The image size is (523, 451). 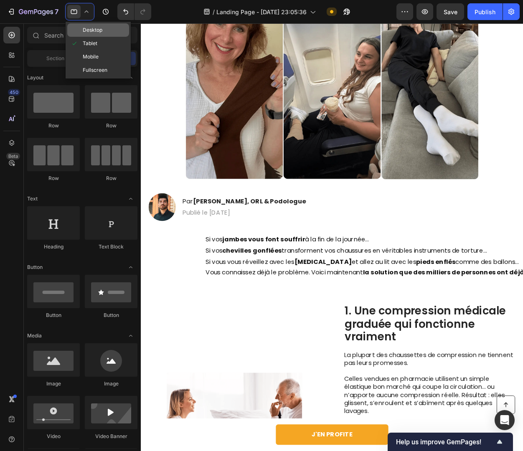 What do you see at coordinates (485, 12) in the screenshot?
I see `button: Publish` at bounding box center [485, 12].